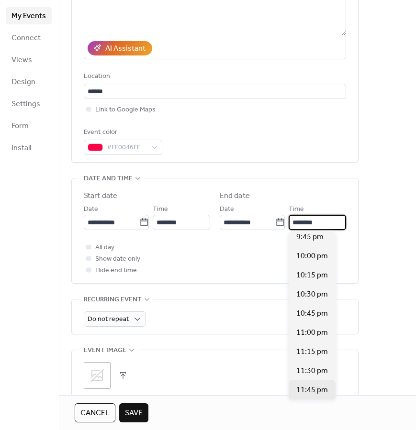 This screenshot has height=430, width=416. I want to click on span: Design, so click(23, 82).